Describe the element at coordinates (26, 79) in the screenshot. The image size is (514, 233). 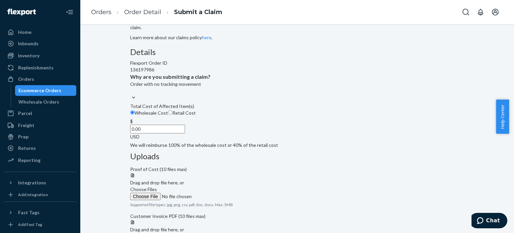
I see `div: Orders` at that location.